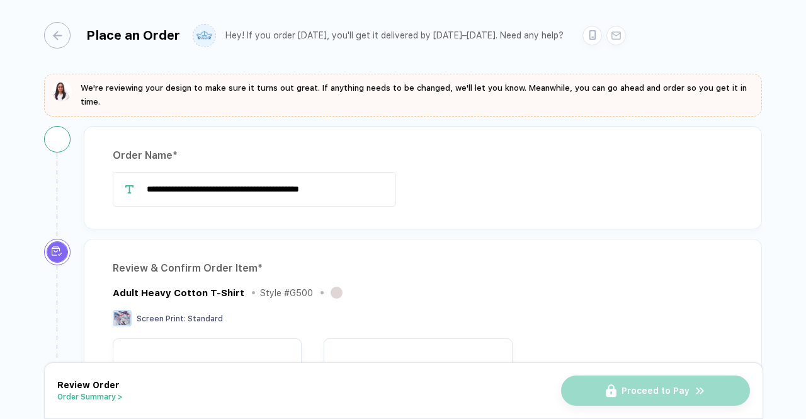  Describe the element at coordinates (403, 95) in the screenshot. I see `button: We're reviewing your design to make sure it turns out great. If anything needs to be changed, we'...` at that location.